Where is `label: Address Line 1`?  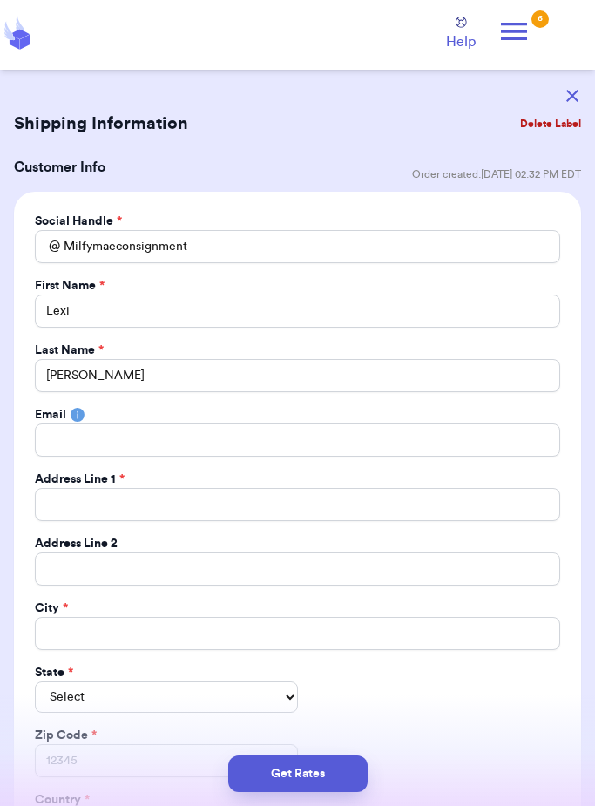
label: Address Line 1 is located at coordinates (79, 479).